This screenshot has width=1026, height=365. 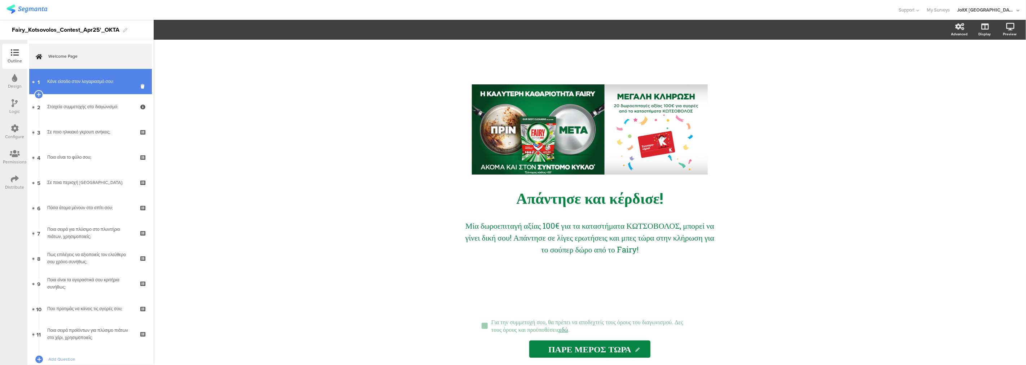 I want to click on div: Logic, so click(x=15, y=111).